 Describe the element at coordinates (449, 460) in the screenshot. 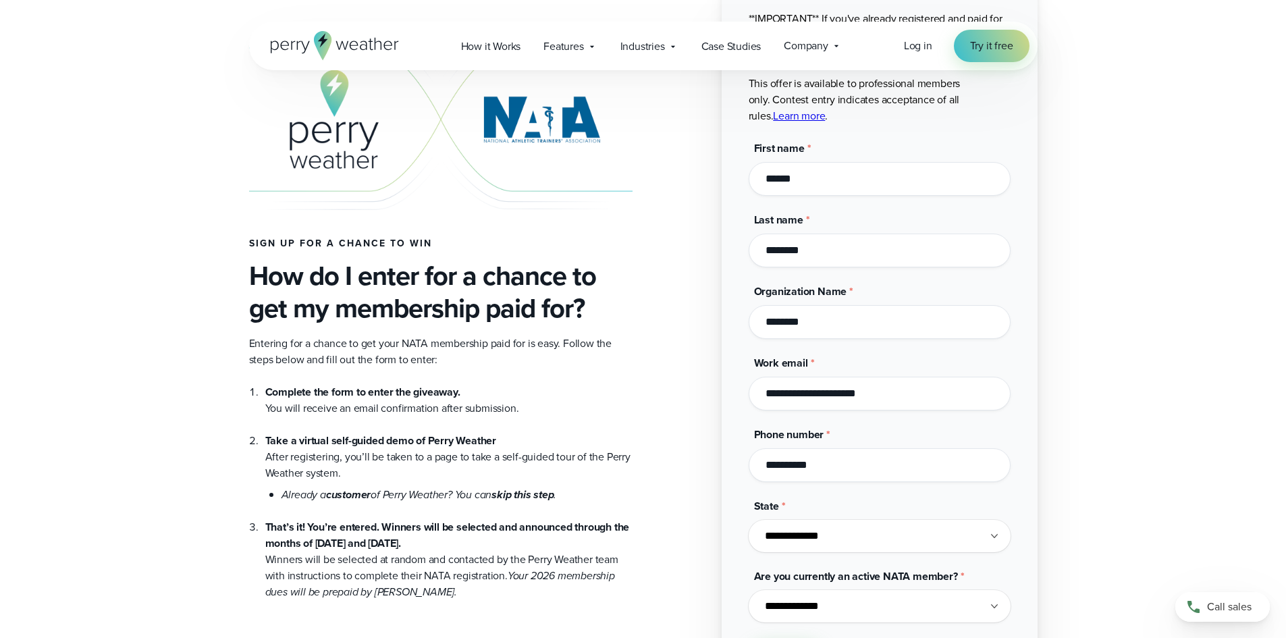

I see `li: After registering, you’ll be taken to a page to take a self-guided tour of the Perry Weather system.` at that location.